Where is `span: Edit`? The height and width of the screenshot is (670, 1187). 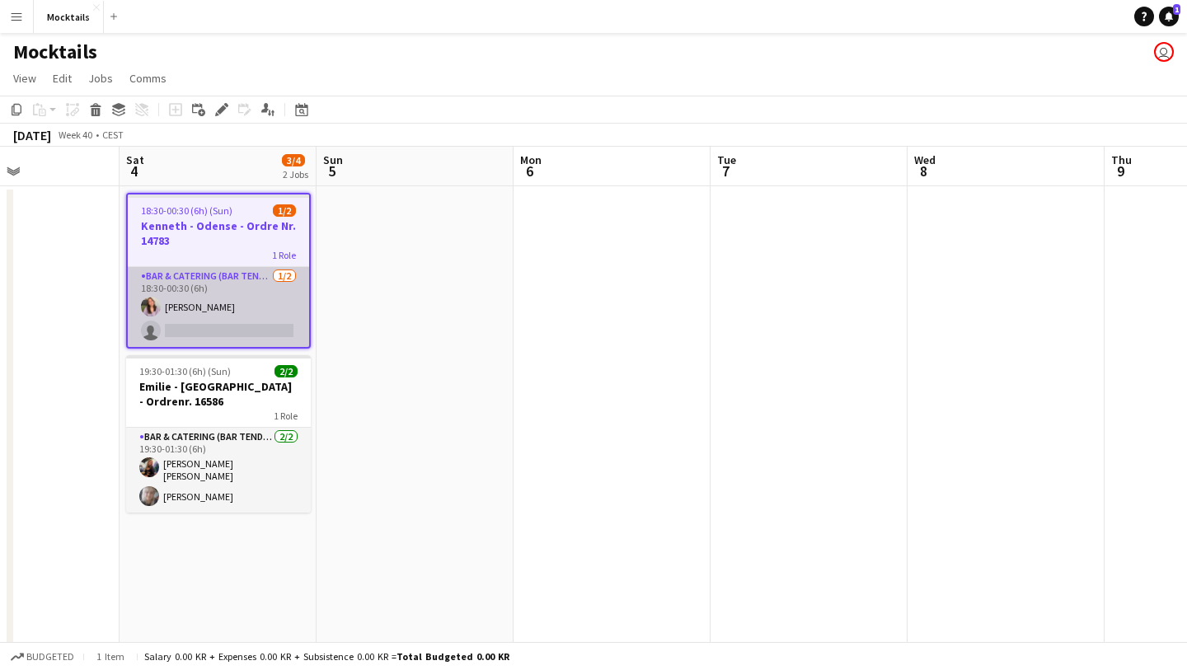 span: Edit is located at coordinates (62, 78).